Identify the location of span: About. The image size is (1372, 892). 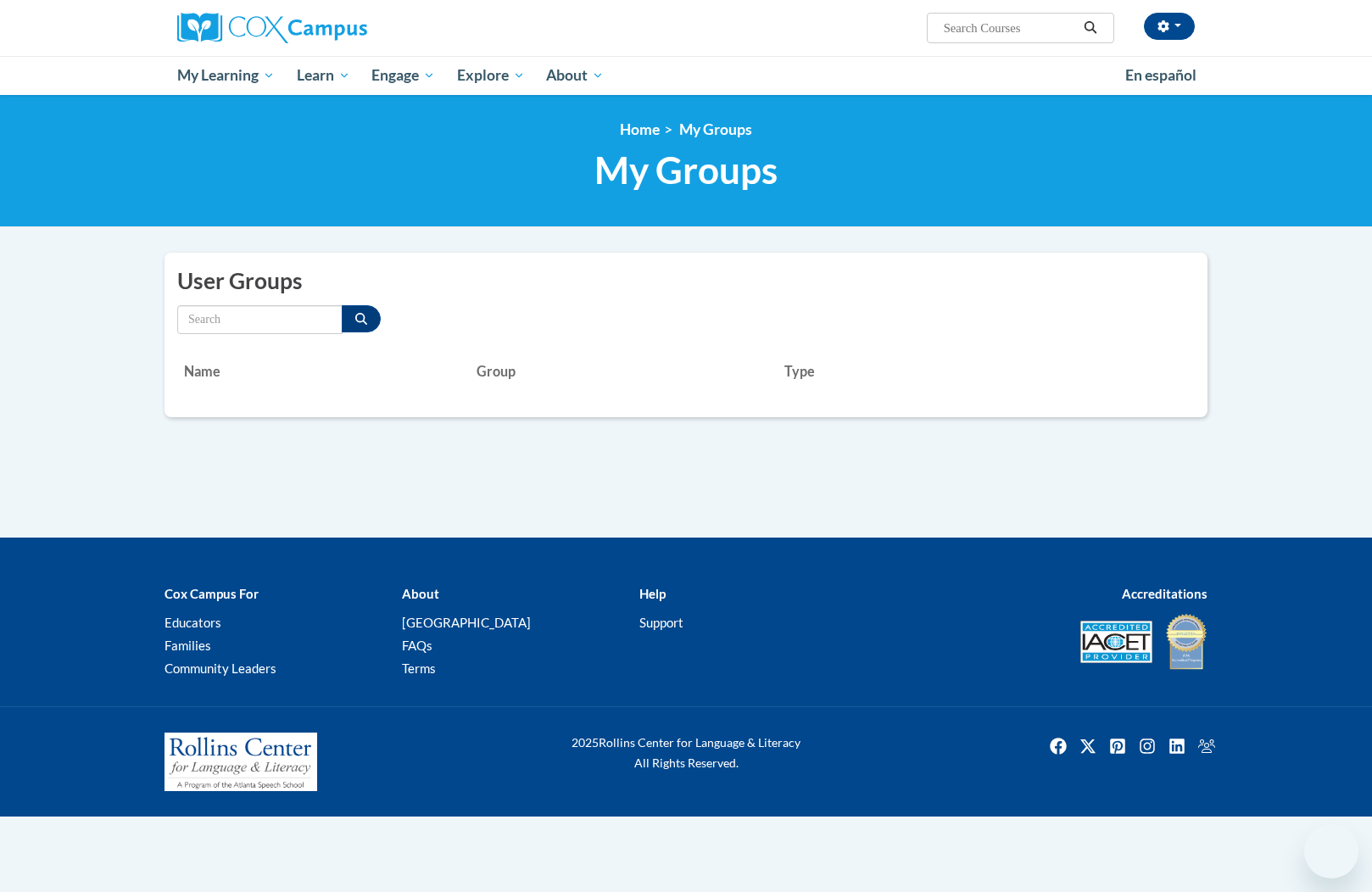
(575, 75).